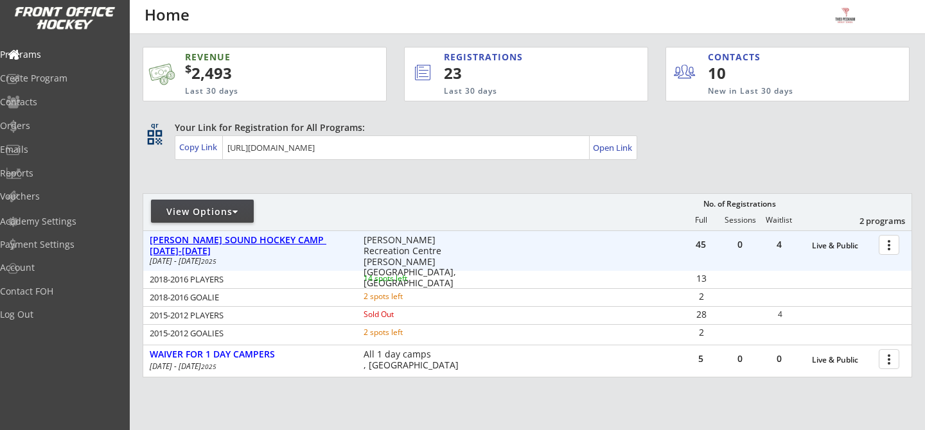 The image size is (925, 430). Describe the element at coordinates (747, 73) in the screenshot. I see `div: 10` at that location.